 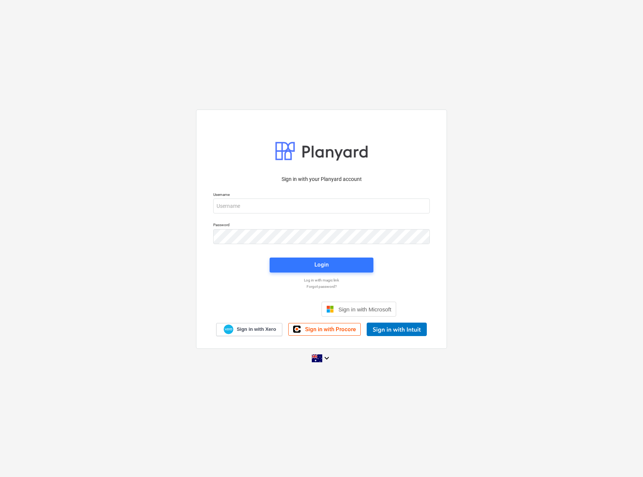 What do you see at coordinates (249, 329) in the screenshot?
I see `a: Sign in with Xero` at bounding box center [249, 329].